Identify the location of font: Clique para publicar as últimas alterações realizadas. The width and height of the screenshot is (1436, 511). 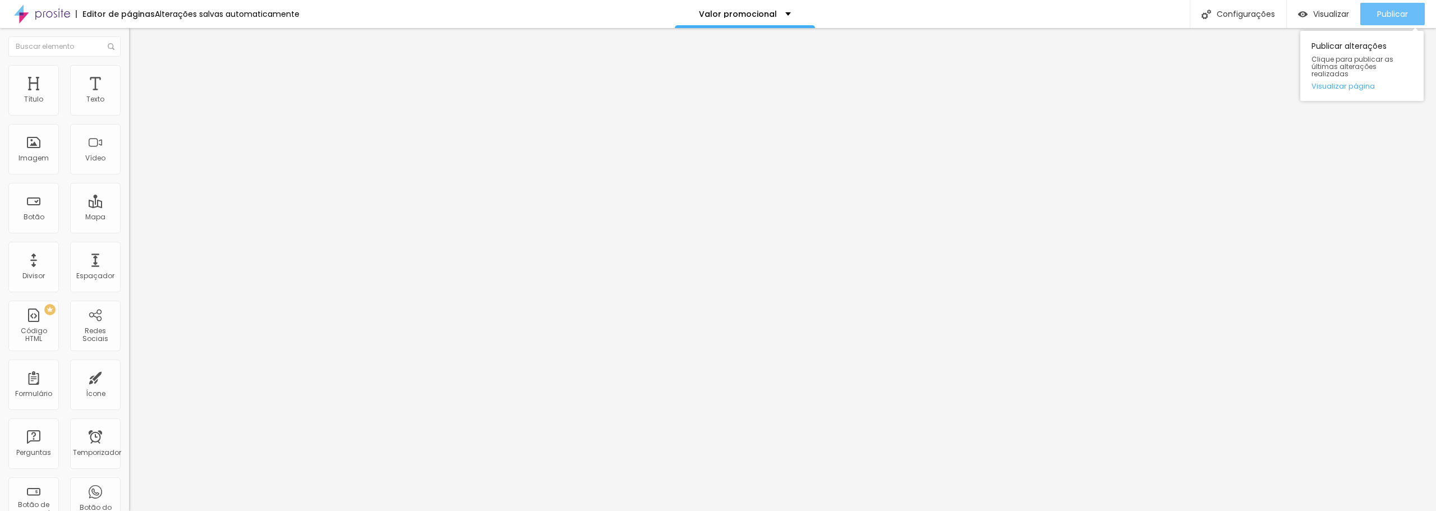
(1353, 66).